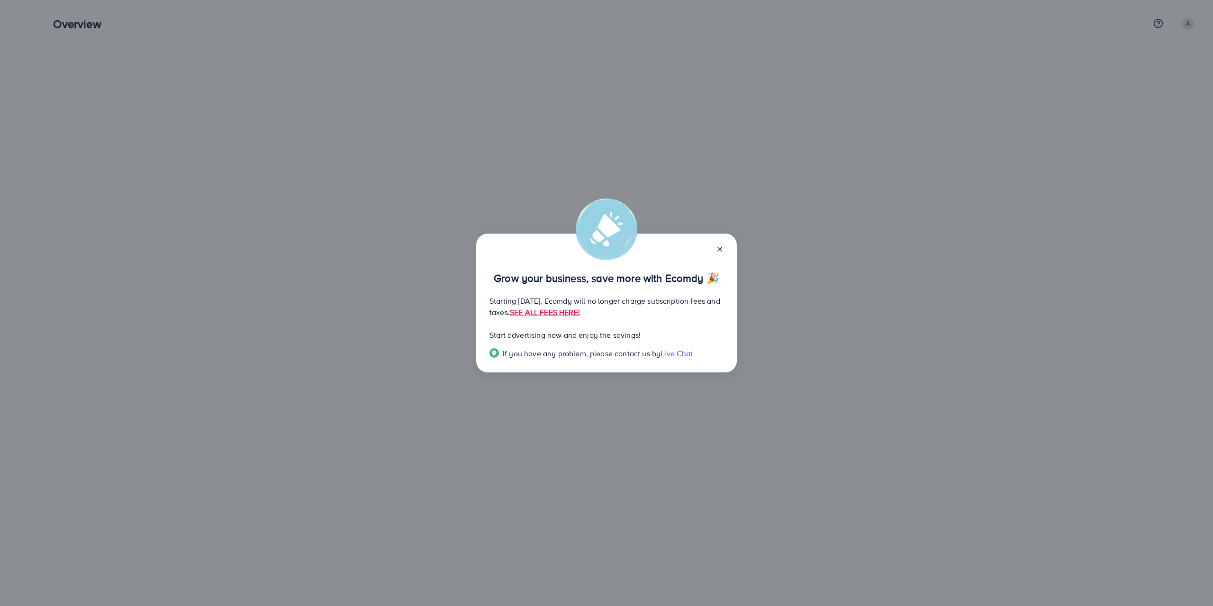 The image size is (1213, 606). What do you see at coordinates (677, 354) in the screenshot?
I see `span: Live Chat` at bounding box center [677, 354].